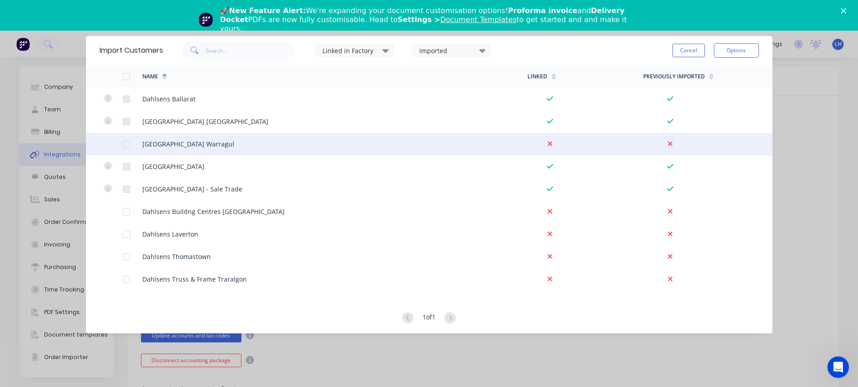 This screenshot has height=387, width=858. What do you see at coordinates (249, 50) in the screenshot?
I see `input: Search...` at bounding box center [249, 50].